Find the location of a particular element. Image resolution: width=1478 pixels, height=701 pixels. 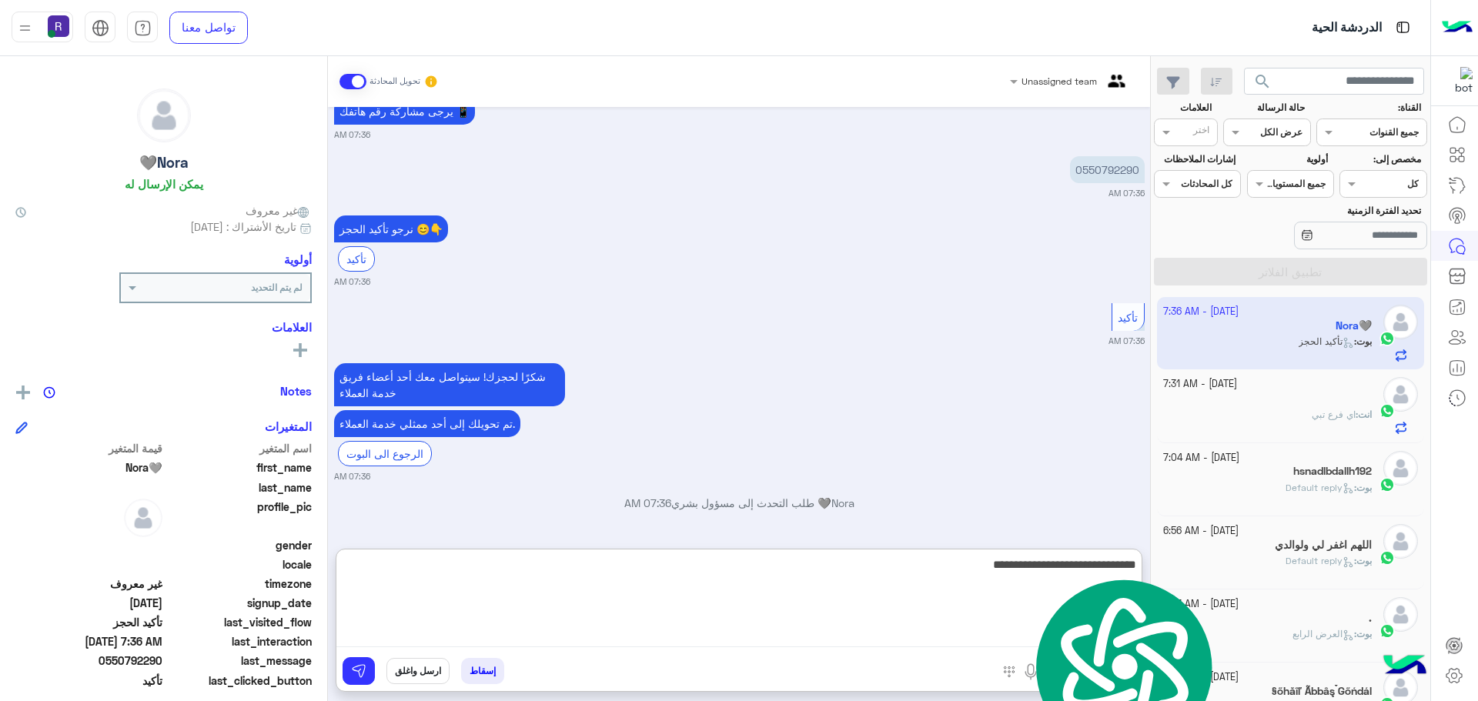

span: 07:36 AM is located at coordinates (647, 503).